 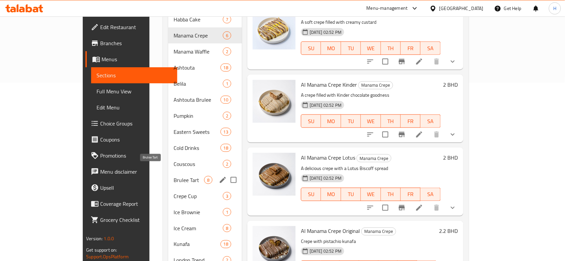 What do you see at coordinates (450, 158) in the screenshot?
I see `h6: 2 BHD` at bounding box center [450, 158].